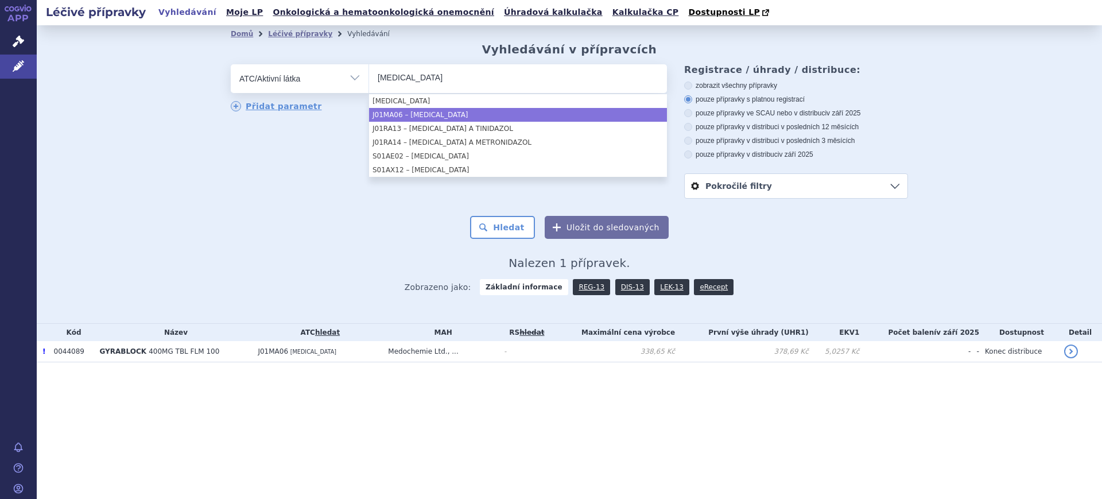 The height and width of the screenshot is (499, 1102). Describe the element at coordinates (613, 351) in the screenshot. I see `td: 338,65 Kč` at that location.